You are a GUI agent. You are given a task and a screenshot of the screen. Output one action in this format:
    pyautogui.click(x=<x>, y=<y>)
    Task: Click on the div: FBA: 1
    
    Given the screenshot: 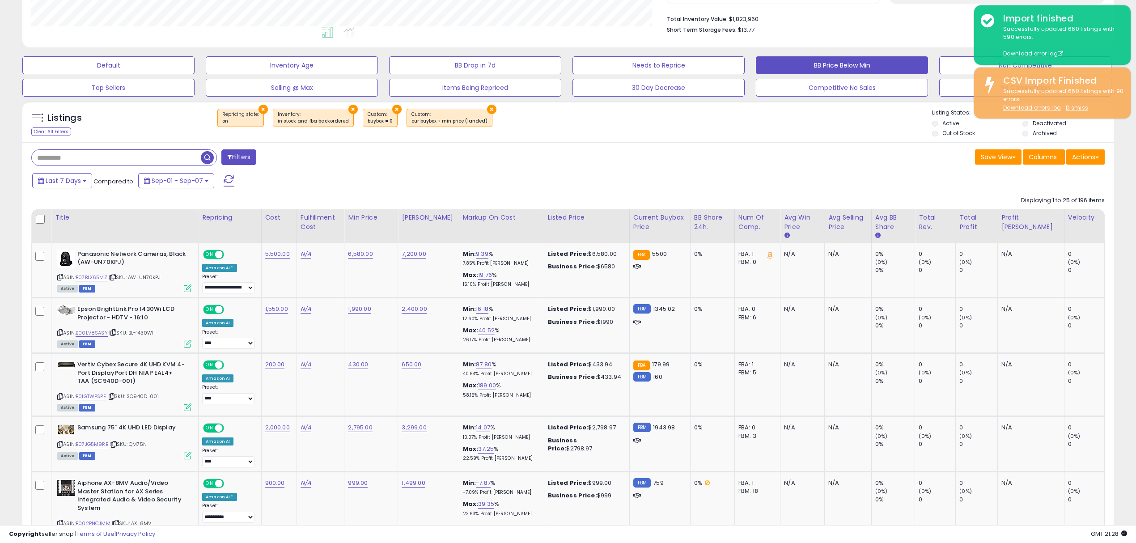 What is the action you would take?
    pyautogui.click(x=756, y=364)
    